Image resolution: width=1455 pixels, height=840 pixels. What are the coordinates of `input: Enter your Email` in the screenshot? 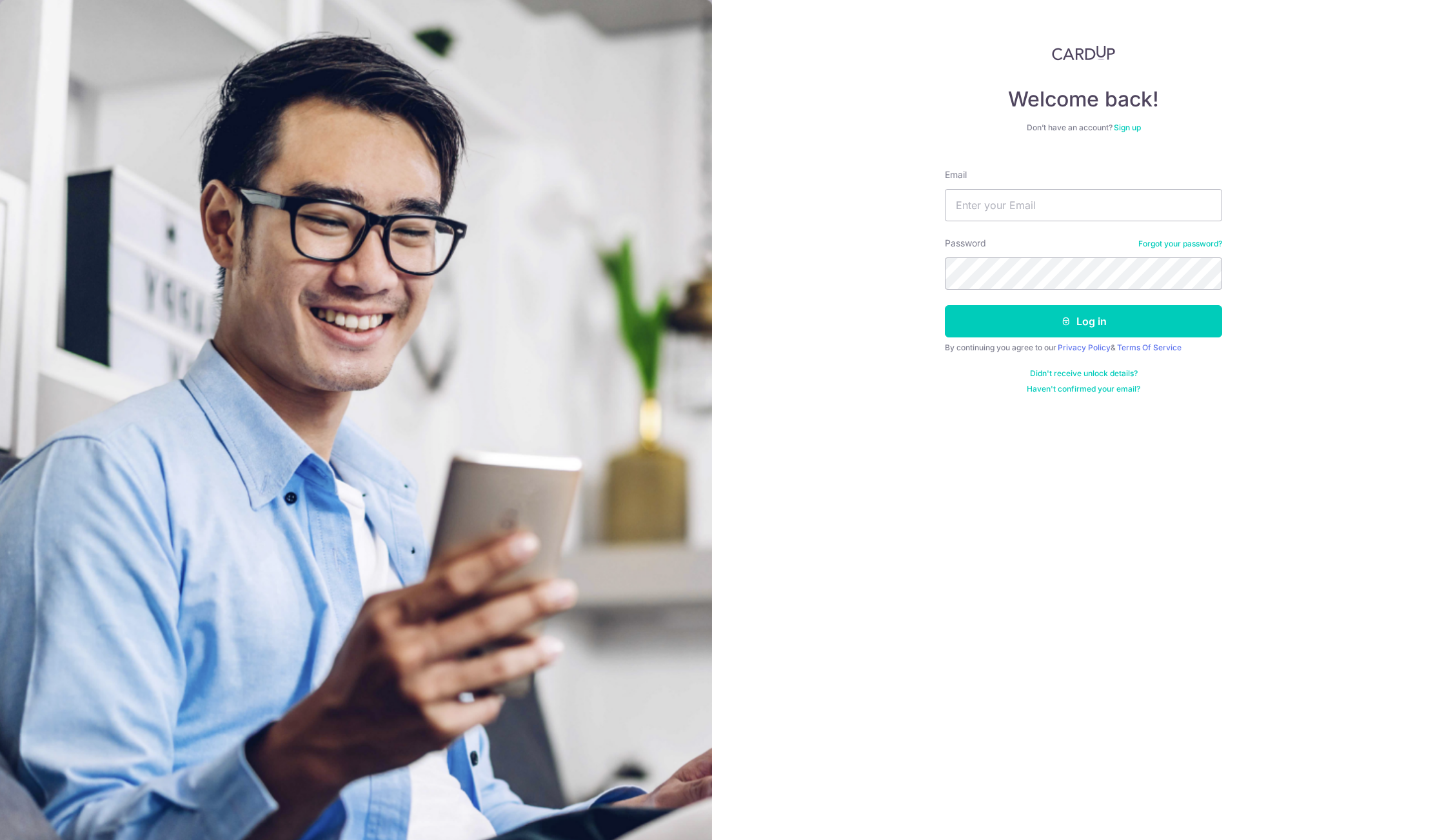 It's located at (1083, 205).